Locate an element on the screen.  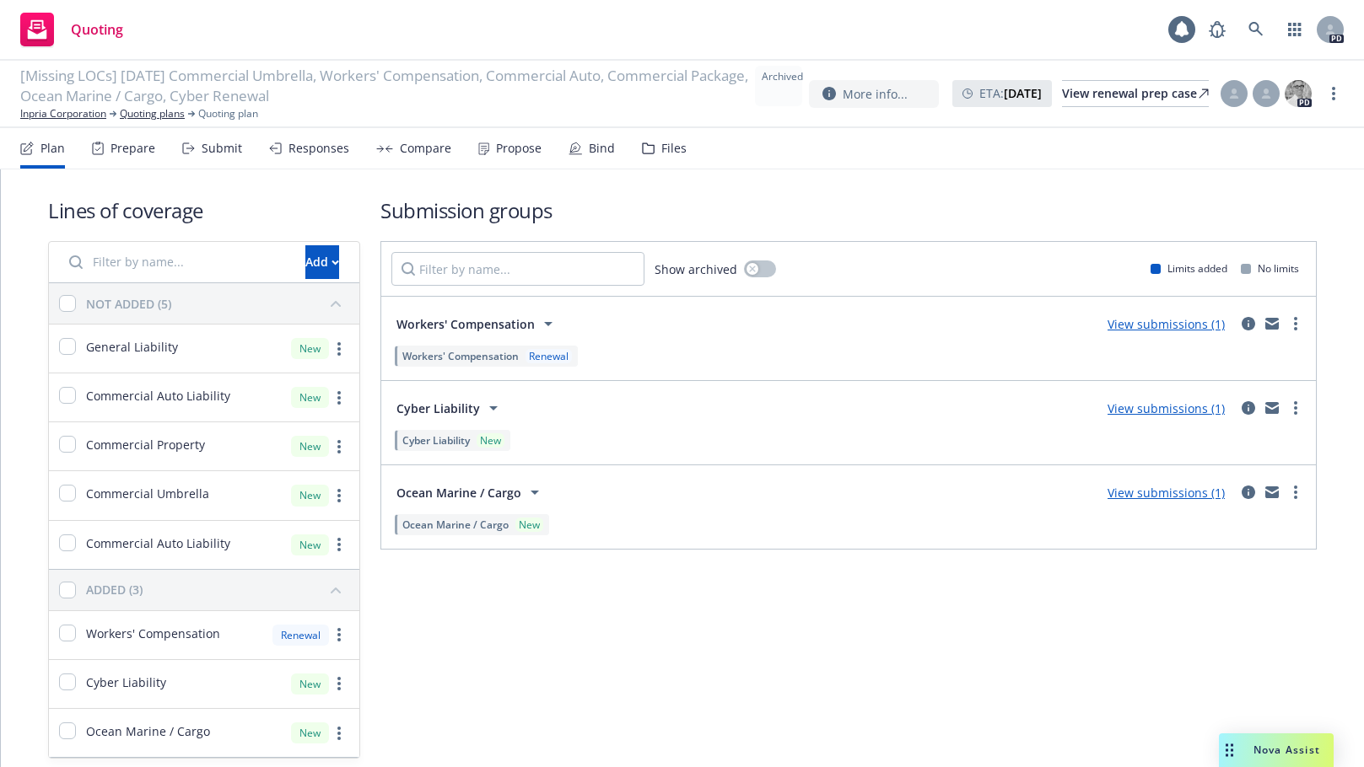
span: More info... is located at coordinates (875, 94).